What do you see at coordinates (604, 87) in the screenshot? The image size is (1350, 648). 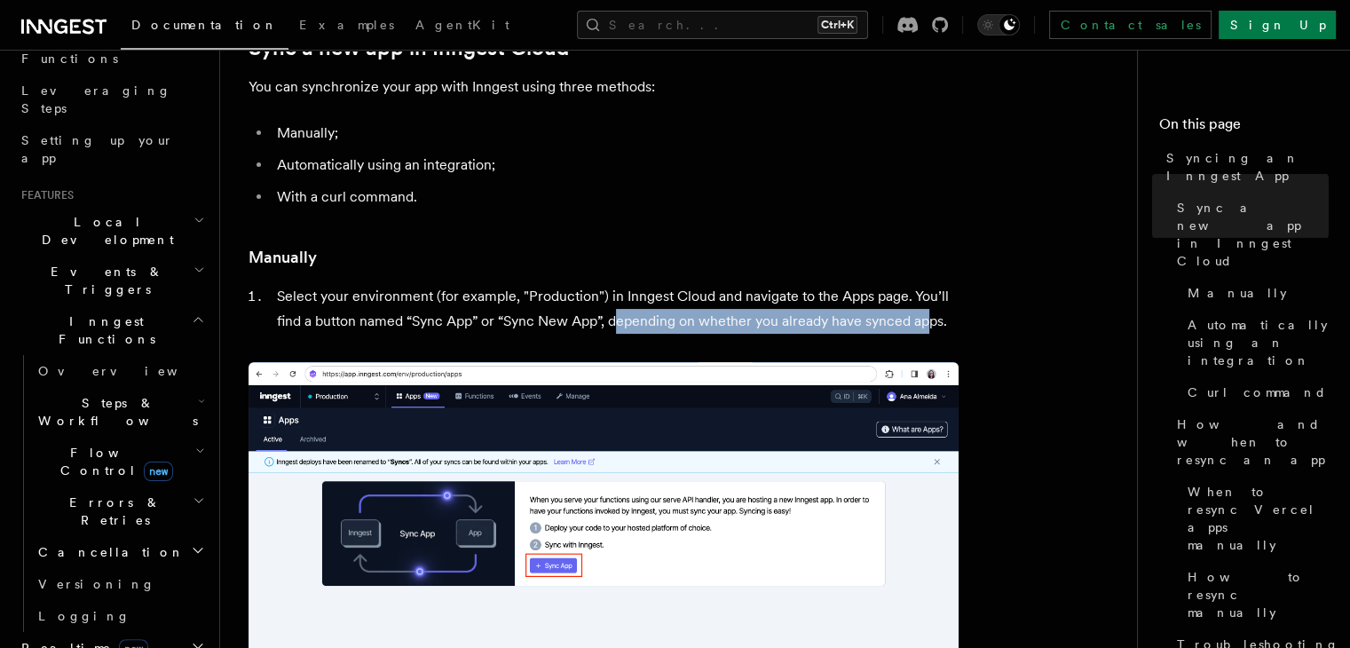 I see `p: You can synchronize your app with Inngest using three methods:` at bounding box center [604, 87].